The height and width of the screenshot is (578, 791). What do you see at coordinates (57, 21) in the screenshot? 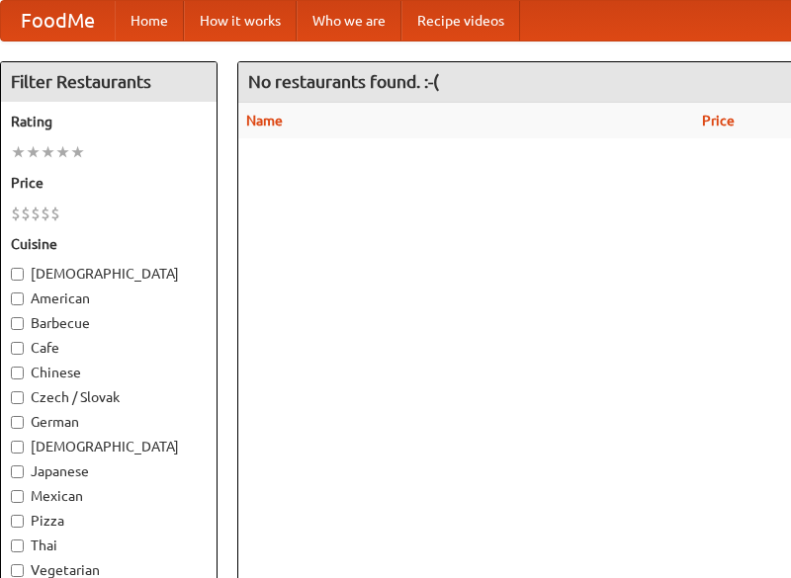
I see `a: FoodMe` at bounding box center [57, 21].